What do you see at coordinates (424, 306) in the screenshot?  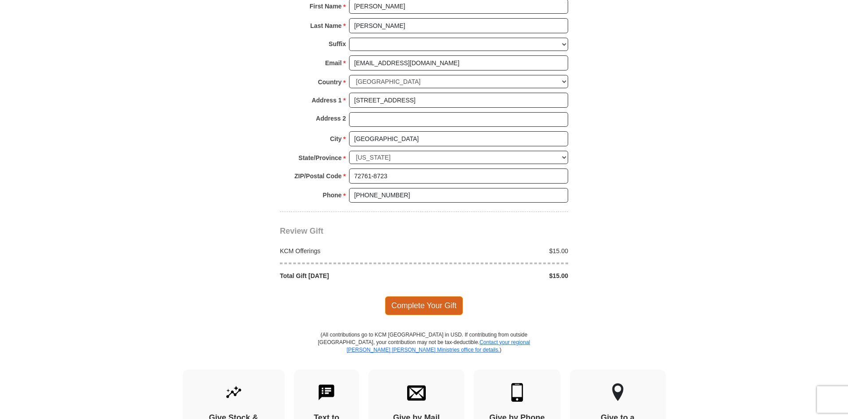 I see `span: Complete Your Gift` at bounding box center [424, 306].